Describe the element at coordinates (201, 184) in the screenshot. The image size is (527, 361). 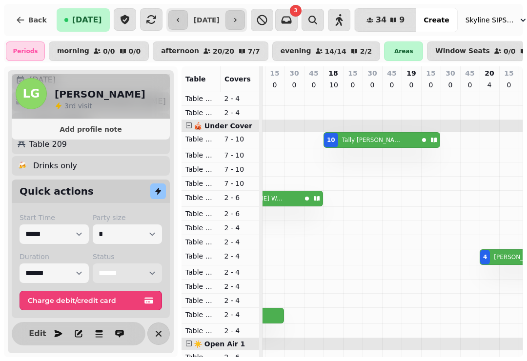
I see `p: Table 204` at that location.